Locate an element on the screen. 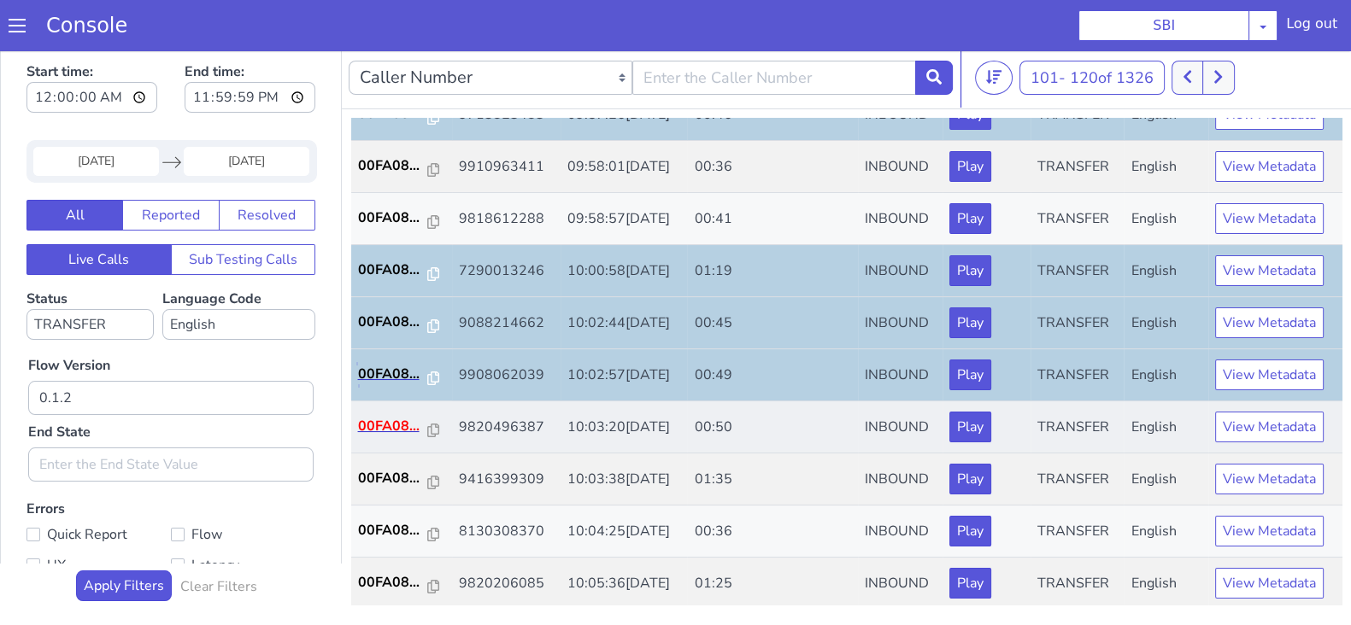  td: 9820496387 is located at coordinates (506, 380).